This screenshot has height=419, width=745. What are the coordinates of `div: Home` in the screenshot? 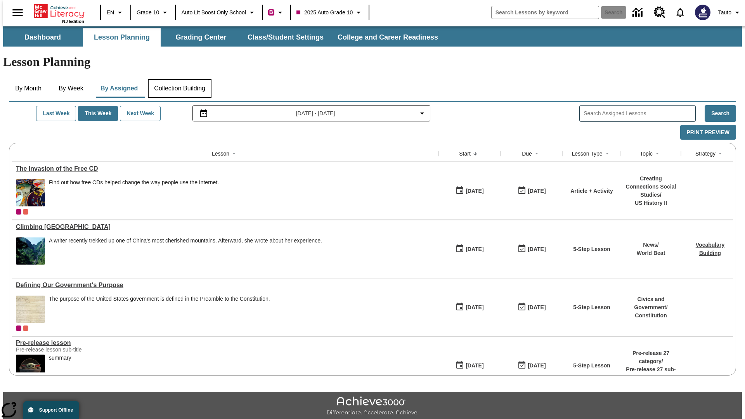 It's located at (59, 13).